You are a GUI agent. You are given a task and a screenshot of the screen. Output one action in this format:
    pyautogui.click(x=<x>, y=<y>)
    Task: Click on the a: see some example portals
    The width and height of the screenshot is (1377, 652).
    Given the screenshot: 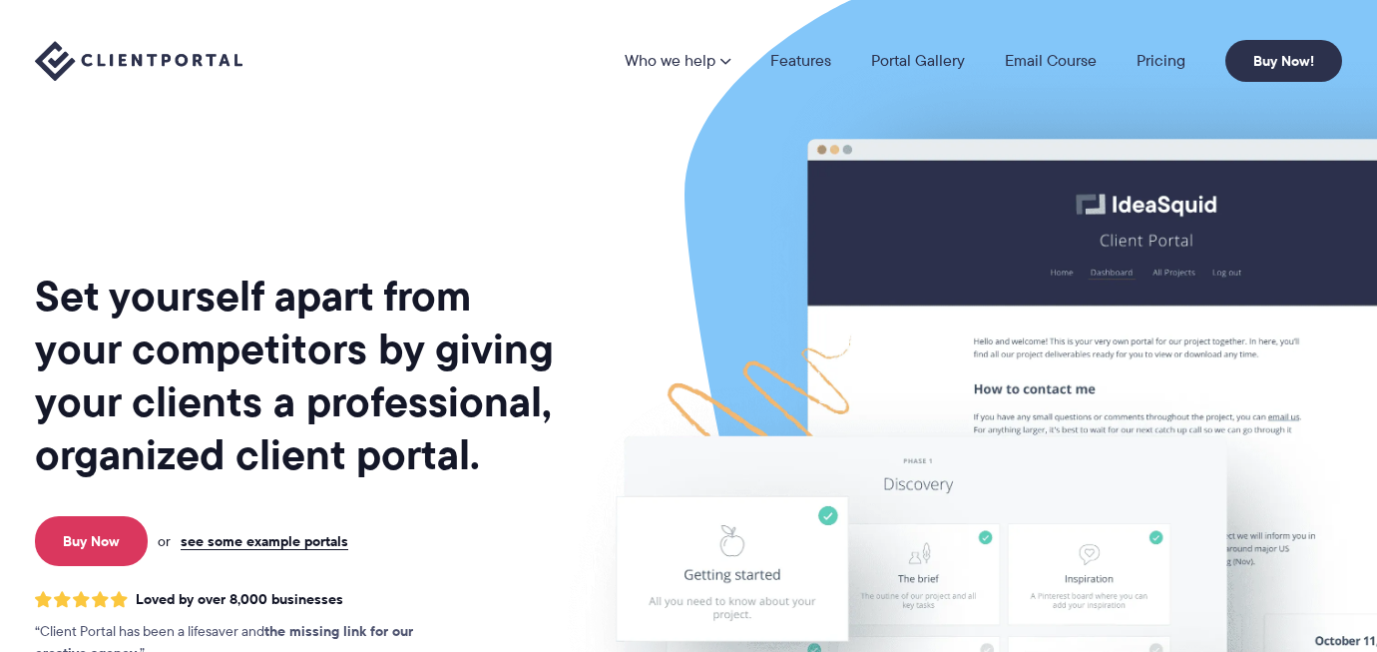 What is the action you would take?
    pyautogui.click(x=264, y=541)
    